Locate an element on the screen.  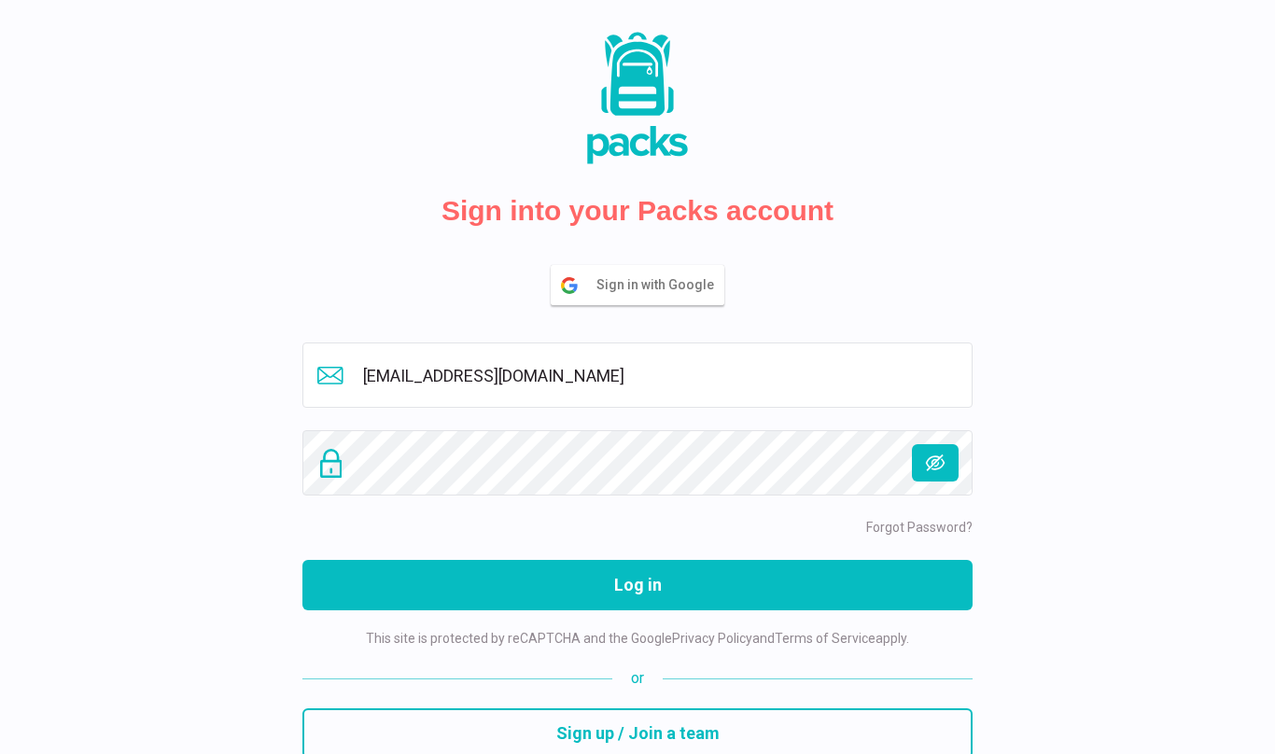
a: Forgot Password? is located at coordinates (919, 527).